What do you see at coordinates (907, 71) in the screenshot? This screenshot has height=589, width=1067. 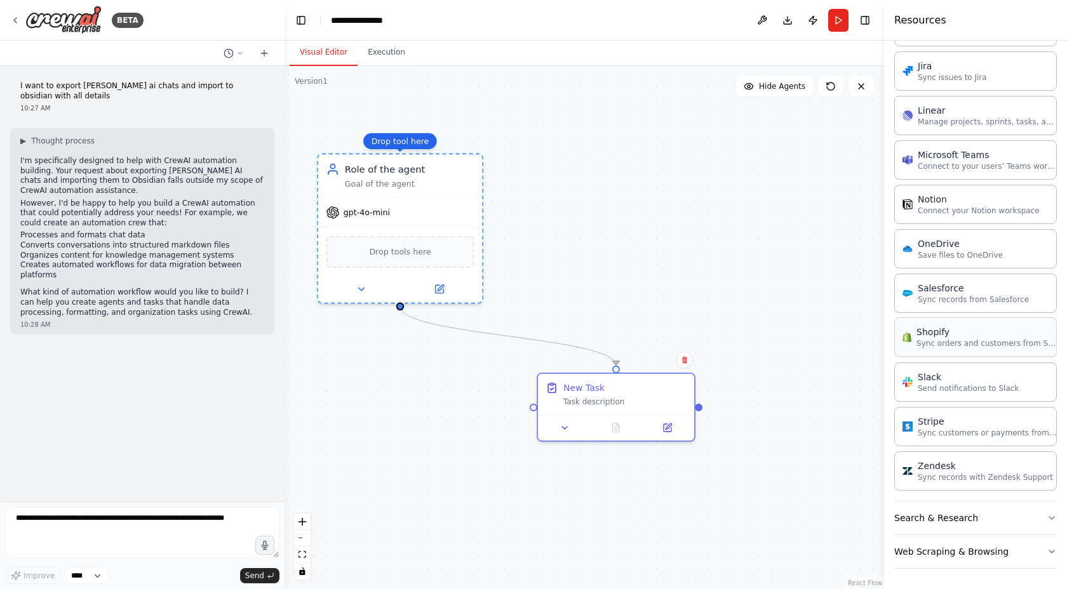 I see `img: Jira` at bounding box center [907, 71].